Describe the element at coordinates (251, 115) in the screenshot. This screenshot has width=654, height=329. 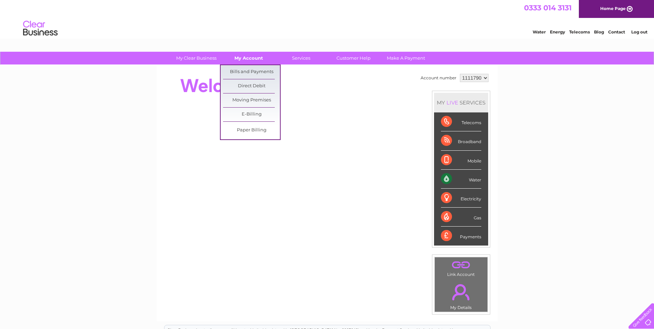
I see `a: E-Billing` at that location.